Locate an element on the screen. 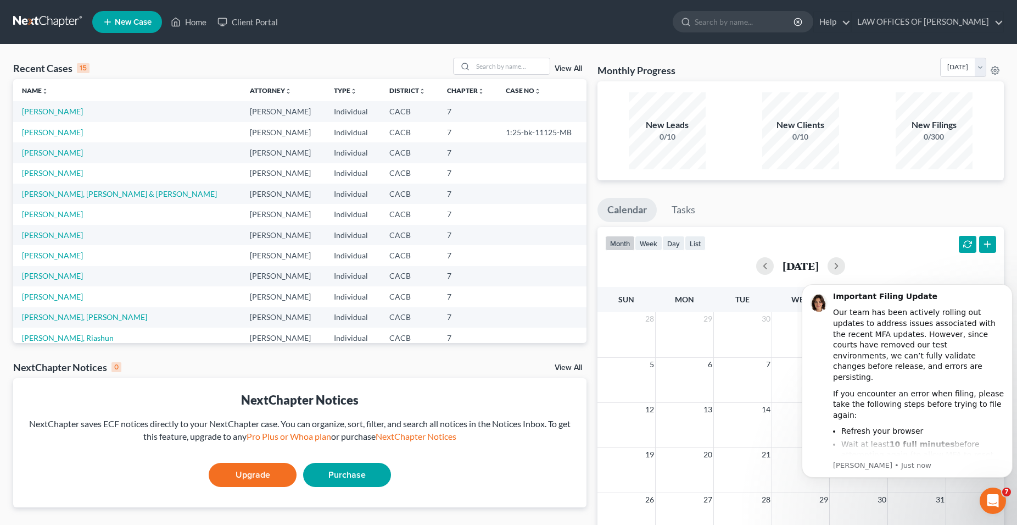 The height and width of the screenshot is (525, 1017). span: 26 is located at coordinates (650, 499).